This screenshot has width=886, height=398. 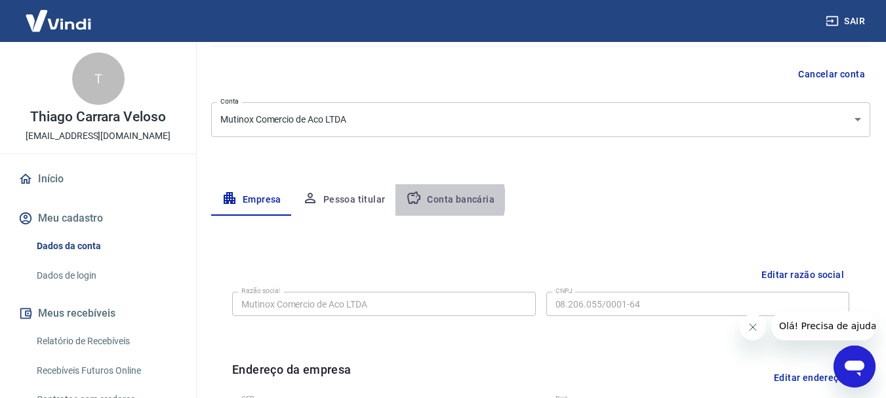 I want to click on a: Relatório de Recebíveis, so click(x=106, y=341).